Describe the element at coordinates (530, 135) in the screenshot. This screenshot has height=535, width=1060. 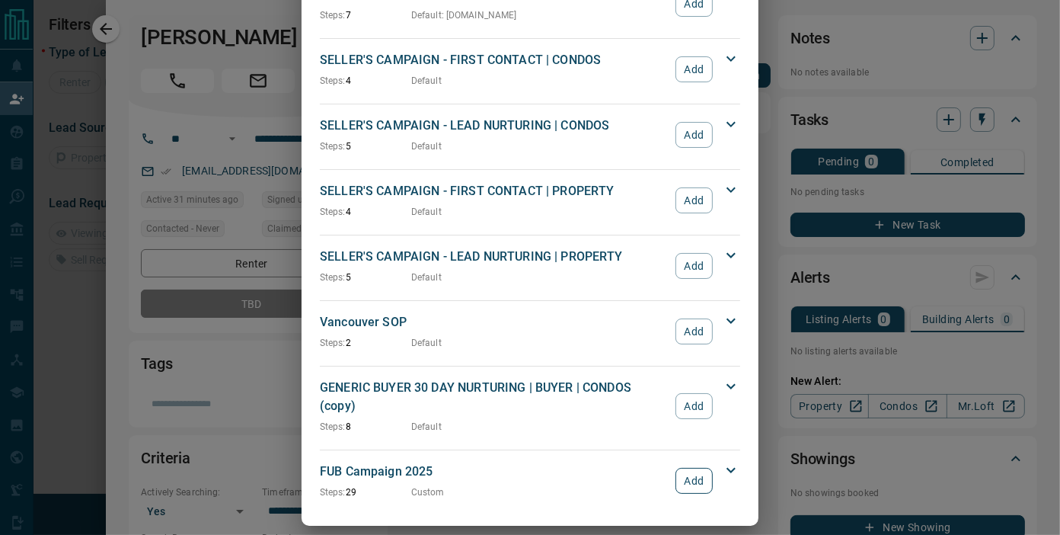
I see `div: SELLER'S CAMPAIGN - LEAD NURTURING | CONDOSSteps:5DefaultAdd` at that location.